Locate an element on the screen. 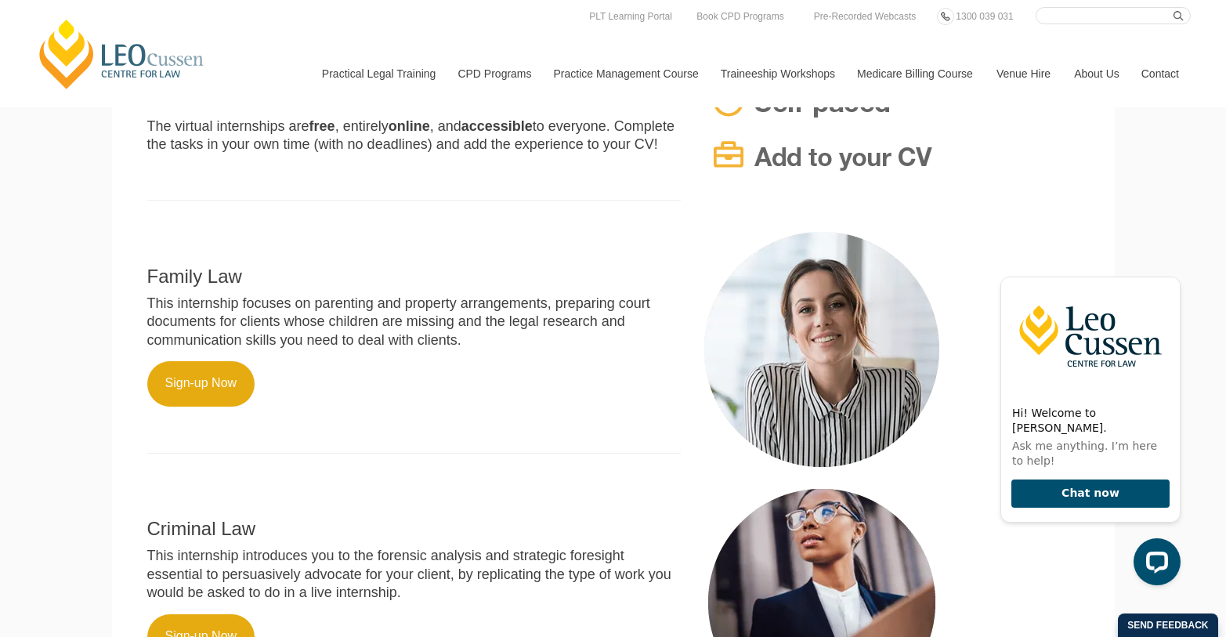 This screenshot has height=637, width=1226. p: This internship focuses on parenting and property arrangements, preparing court documents for cli... is located at coordinates (414, 322).